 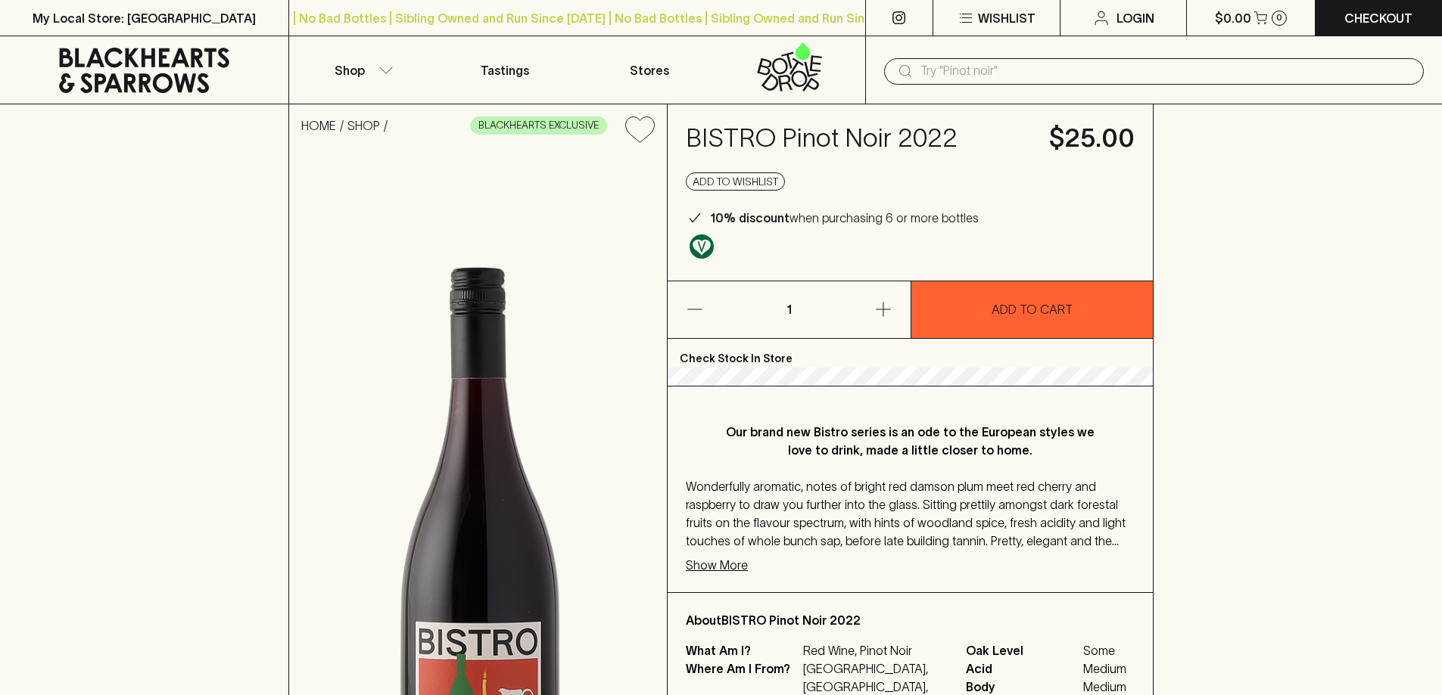 What do you see at coordinates (1006, 18) in the screenshot?
I see `p: Wishlist` at bounding box center [1006, 18].